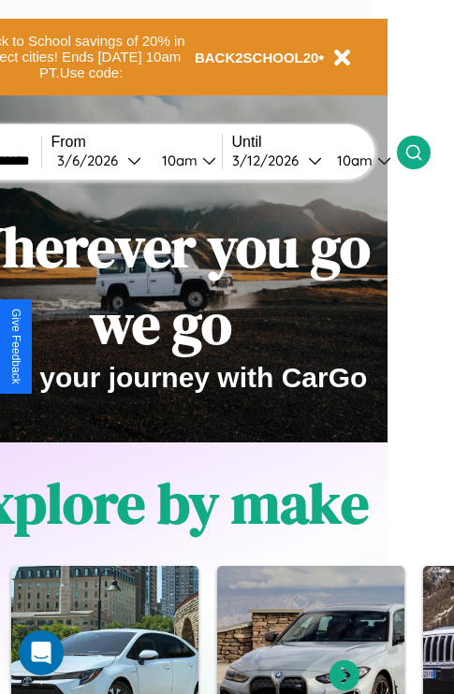 This screenshot has width=454, height=694. What do you see at coordinates (99, 160) in the screenshot?
I see `button: 3/6/2026` at bounding box center [99, 160].